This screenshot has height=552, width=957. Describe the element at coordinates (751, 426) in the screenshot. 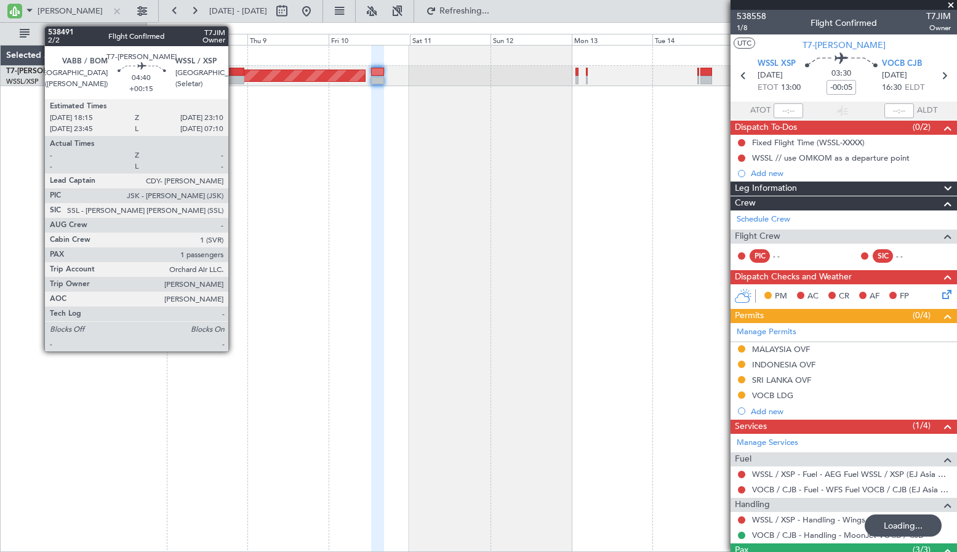

I see `span: Services` at that location.